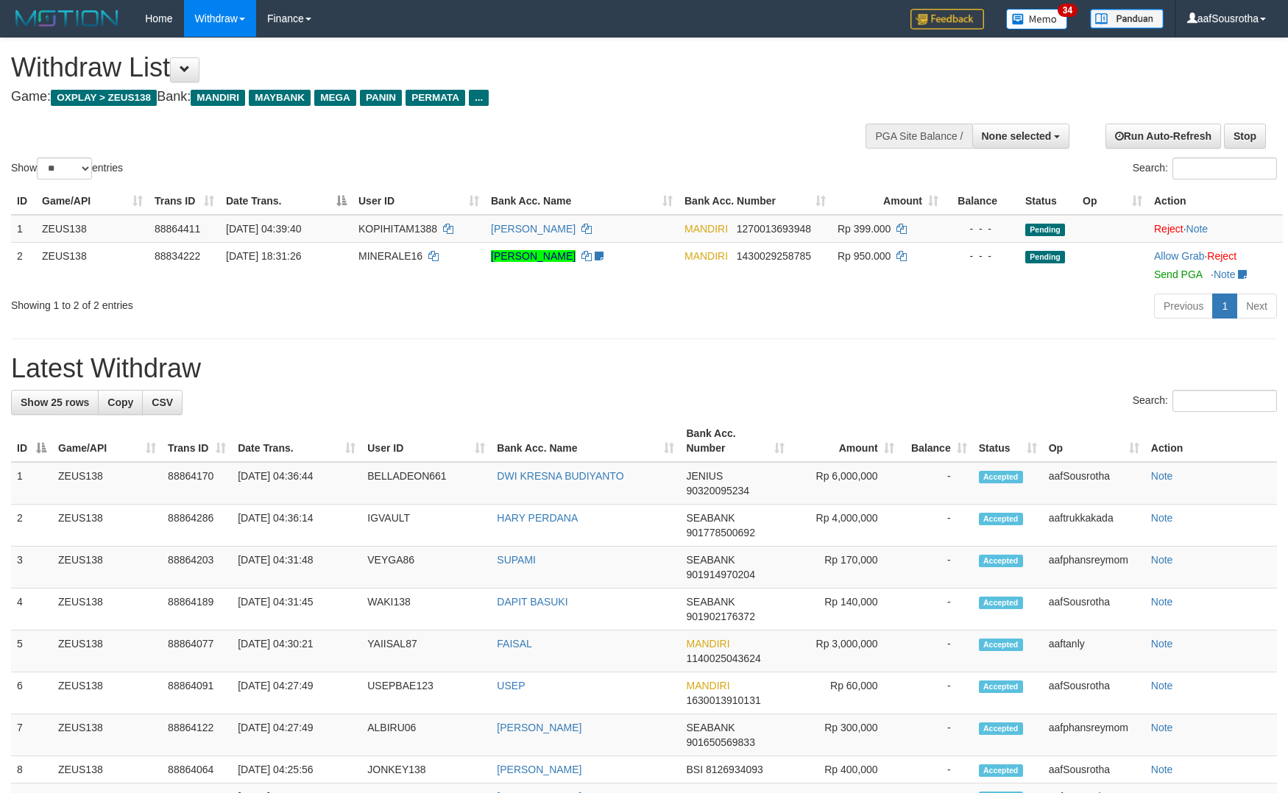  Describe the element at coordinates (644, 369) in the screenshot. I see `h1: Latest Withdraw` at that location.